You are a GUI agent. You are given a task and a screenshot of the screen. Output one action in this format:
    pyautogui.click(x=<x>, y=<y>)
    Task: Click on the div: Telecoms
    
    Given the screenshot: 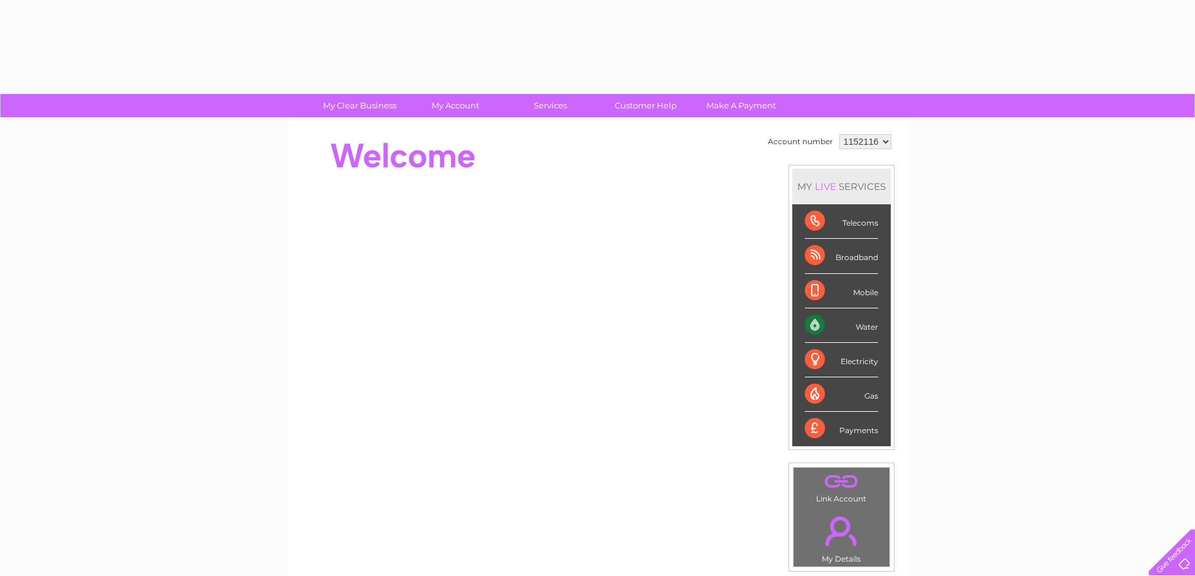 What is the action you would take?
    pyautogui.click(x=841, y=221)
    